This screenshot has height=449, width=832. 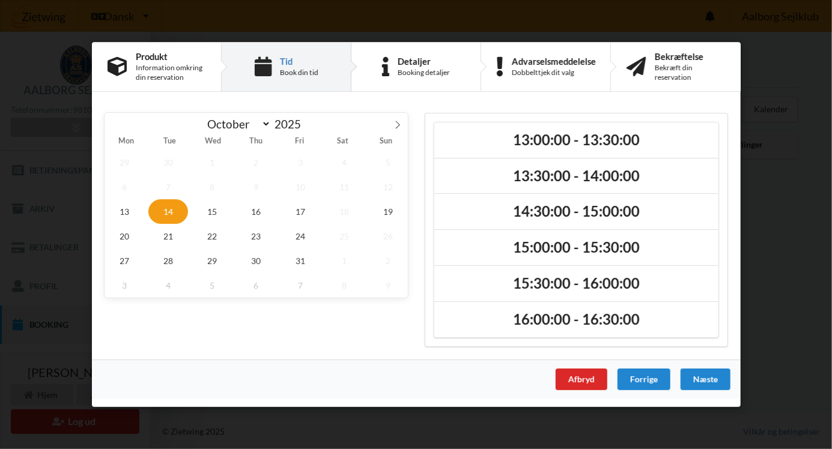 I want to click on span: October 27, 2025, so click(x=124, y=261).